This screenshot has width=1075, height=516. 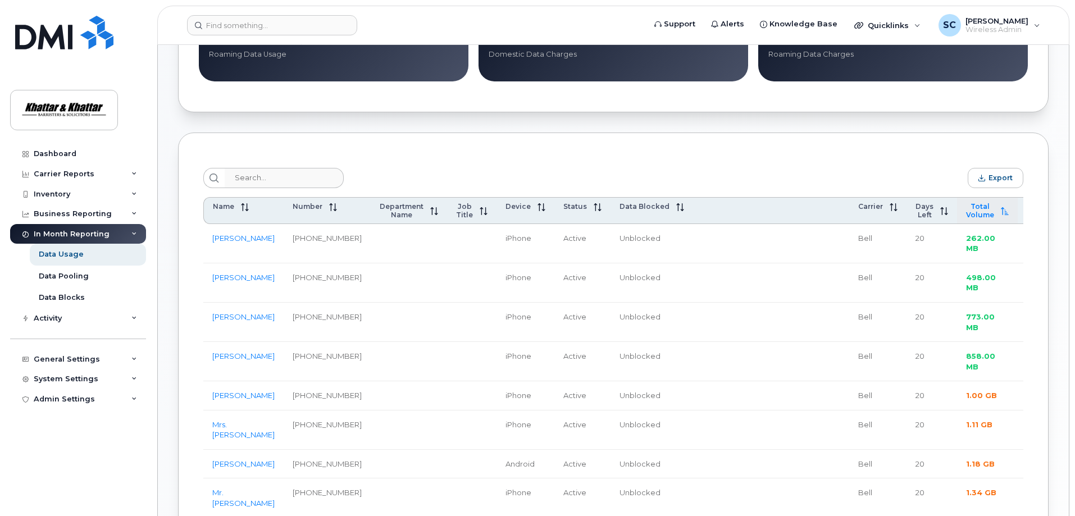 What do you see at coordinates (732, 24) in the screenshot?
I see `span: Alerts` at bounding box center [732, 24].